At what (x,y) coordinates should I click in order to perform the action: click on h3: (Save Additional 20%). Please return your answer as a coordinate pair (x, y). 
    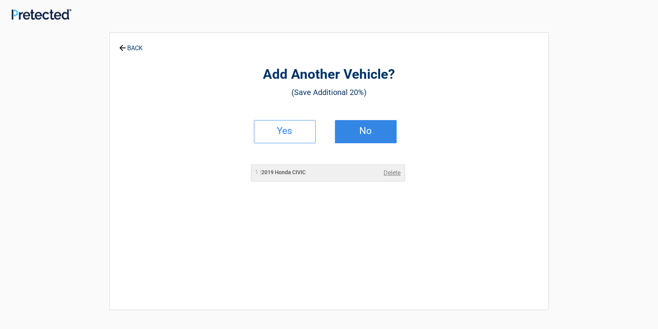
    Looking at the image, I should click on (329, 92).